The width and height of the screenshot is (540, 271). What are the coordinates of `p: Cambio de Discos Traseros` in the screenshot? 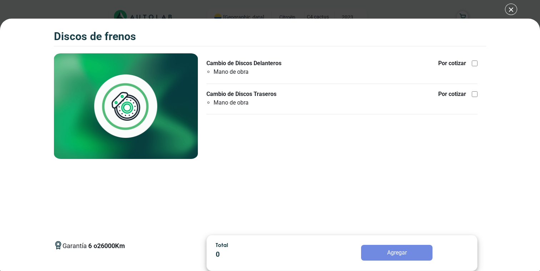 It's located at (248, 94).